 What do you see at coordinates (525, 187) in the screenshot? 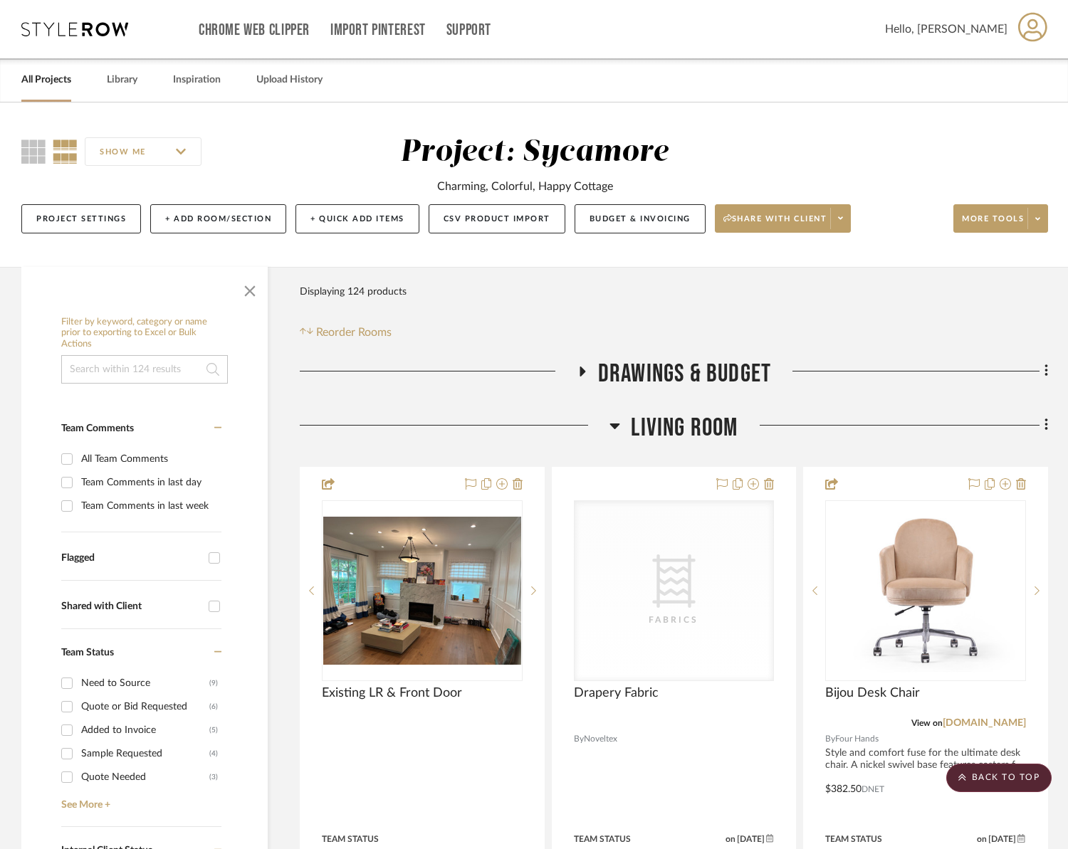
I see `div: Charming, Colorful, Happy Cottage` at bounding box center [525, 187].